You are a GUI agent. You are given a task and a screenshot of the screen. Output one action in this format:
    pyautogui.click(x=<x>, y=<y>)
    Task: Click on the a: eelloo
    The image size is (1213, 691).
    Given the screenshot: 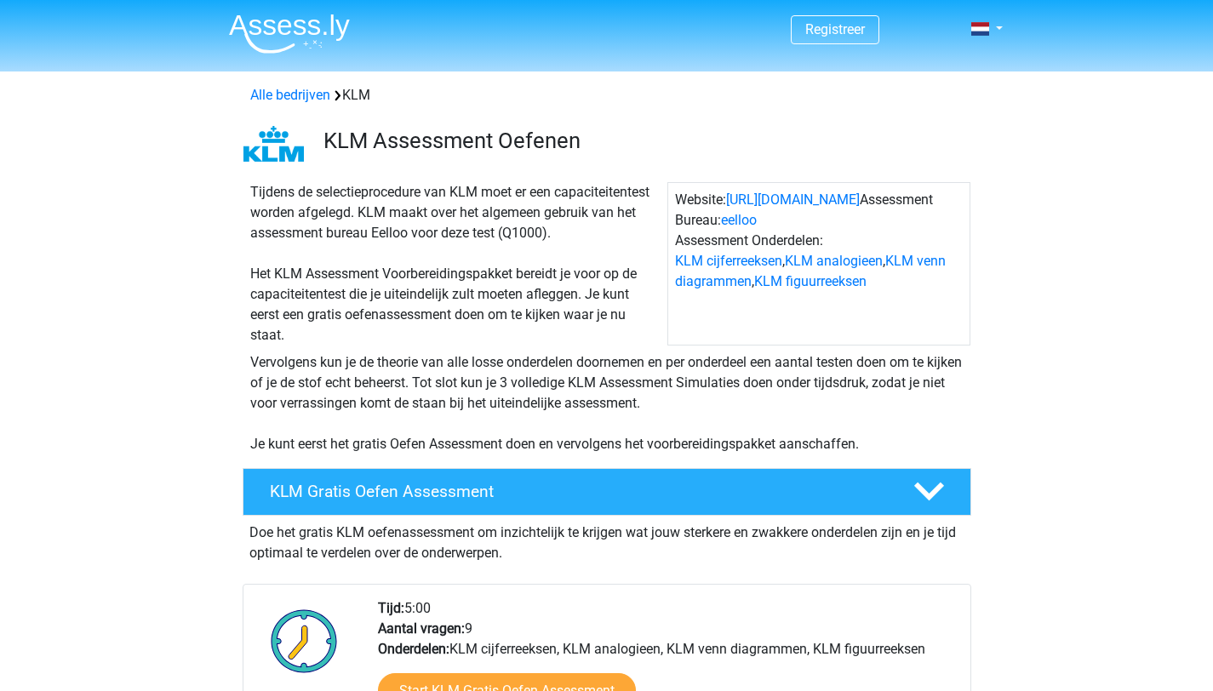 What is the action you would take?
    pyautogui.click(x=739, y=220)
    